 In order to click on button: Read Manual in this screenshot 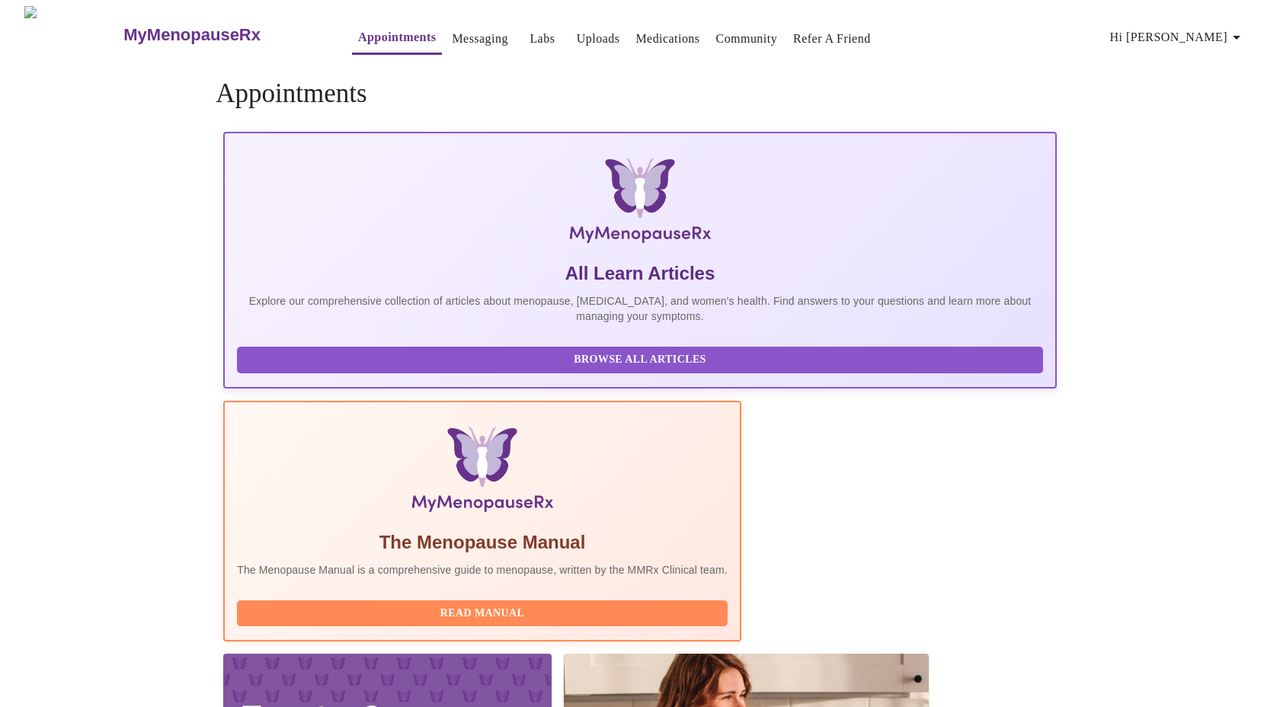, I will do `click(482, 613)`.